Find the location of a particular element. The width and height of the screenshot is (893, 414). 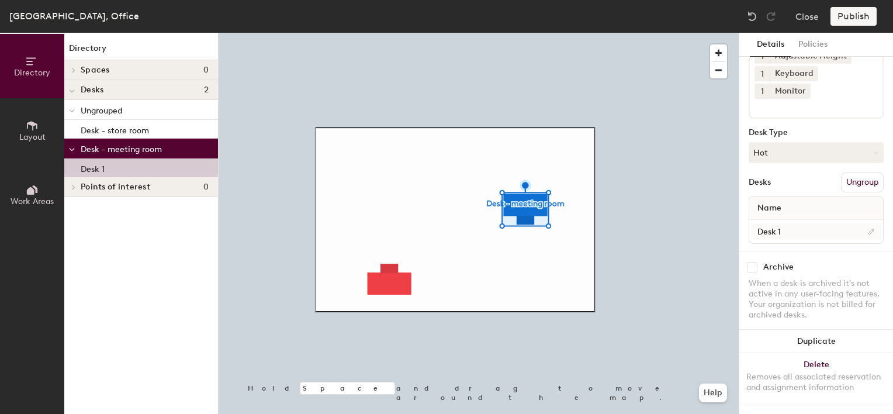

div: When a desk is archived it's not active in any user-facing features. Your organization is not bil... is located at coordinates (816, 299).